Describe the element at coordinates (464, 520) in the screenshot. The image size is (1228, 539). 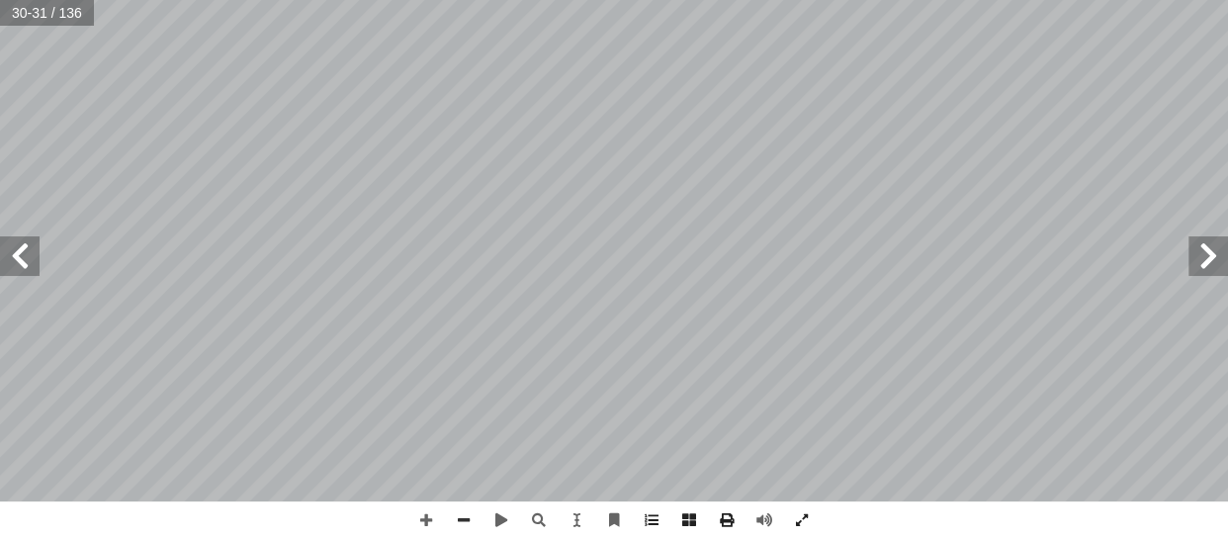
I see `span: التصغير` at that location.